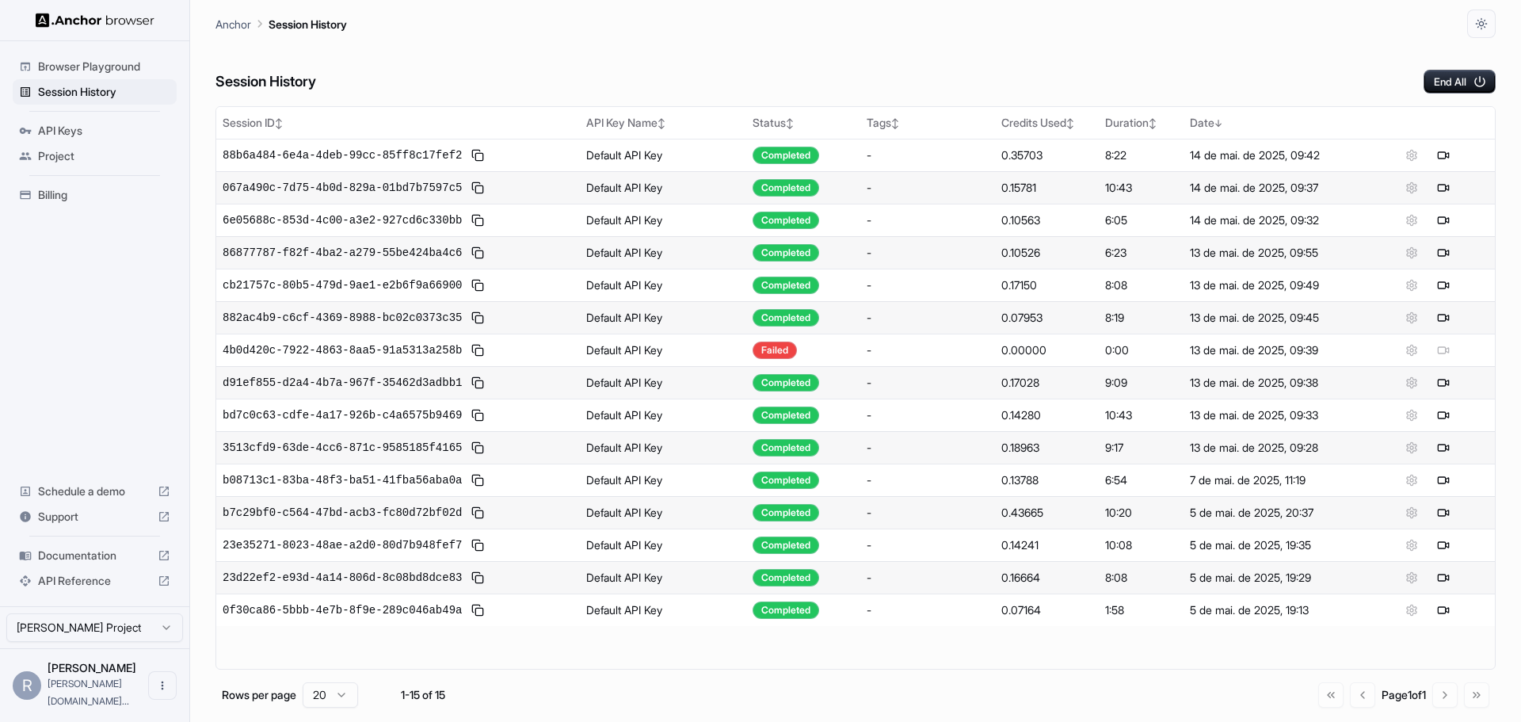  Describe the element at coordinates (1271, 480) in the screenshot. I see `div: 7 de mai. de 2025, 11:19` at that location.